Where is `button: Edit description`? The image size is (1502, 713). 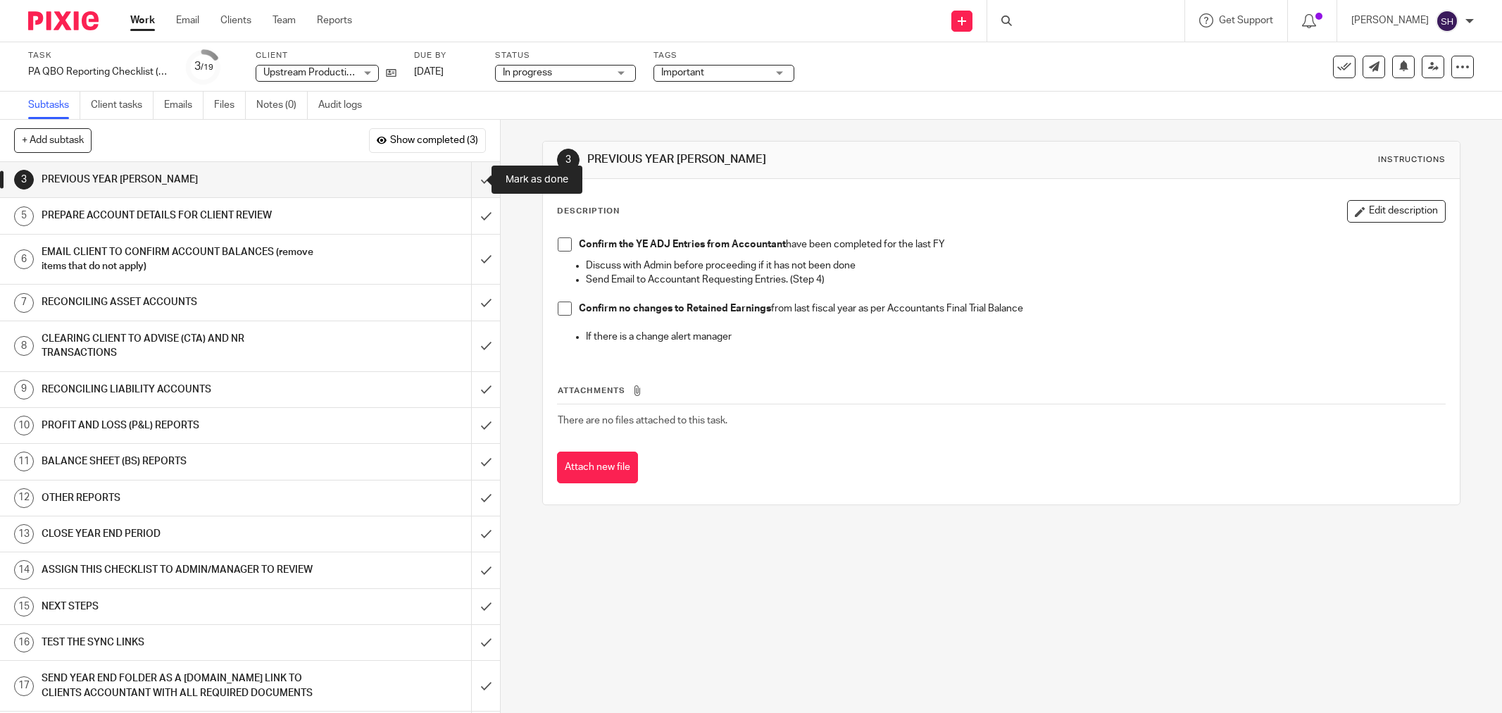
button: Edit description is located at coordinates (1397, 211).